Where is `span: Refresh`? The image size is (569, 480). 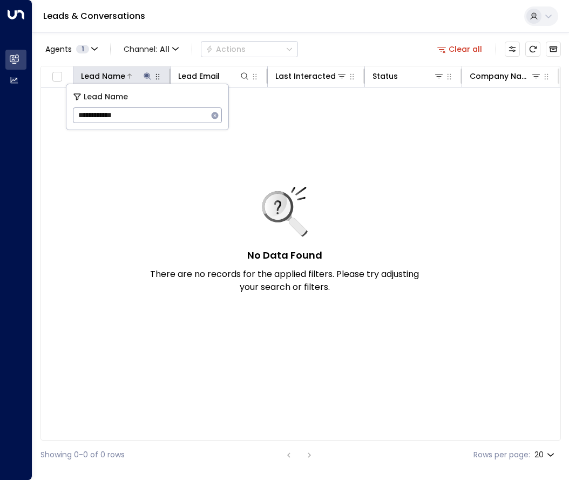
span: Refresh is located at coordinates (532, 49).